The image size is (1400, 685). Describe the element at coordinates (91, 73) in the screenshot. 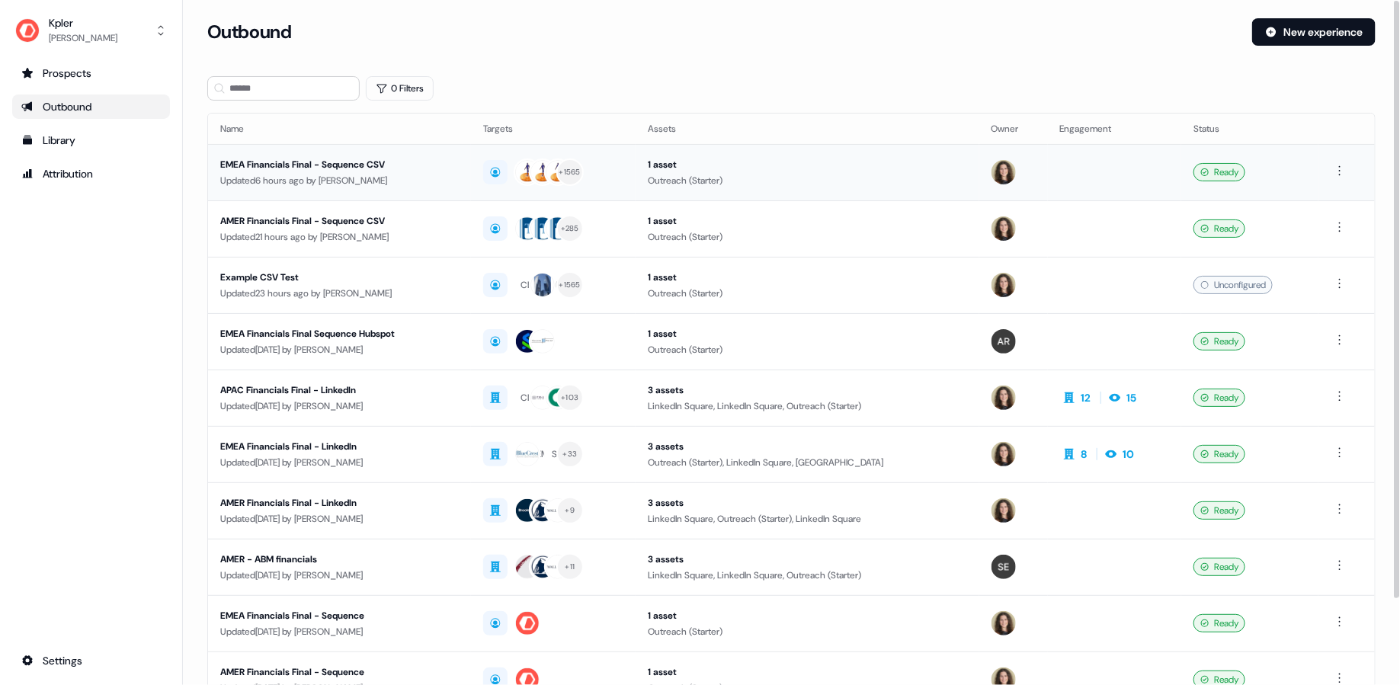

I see `a: Go to prospects` at that location.